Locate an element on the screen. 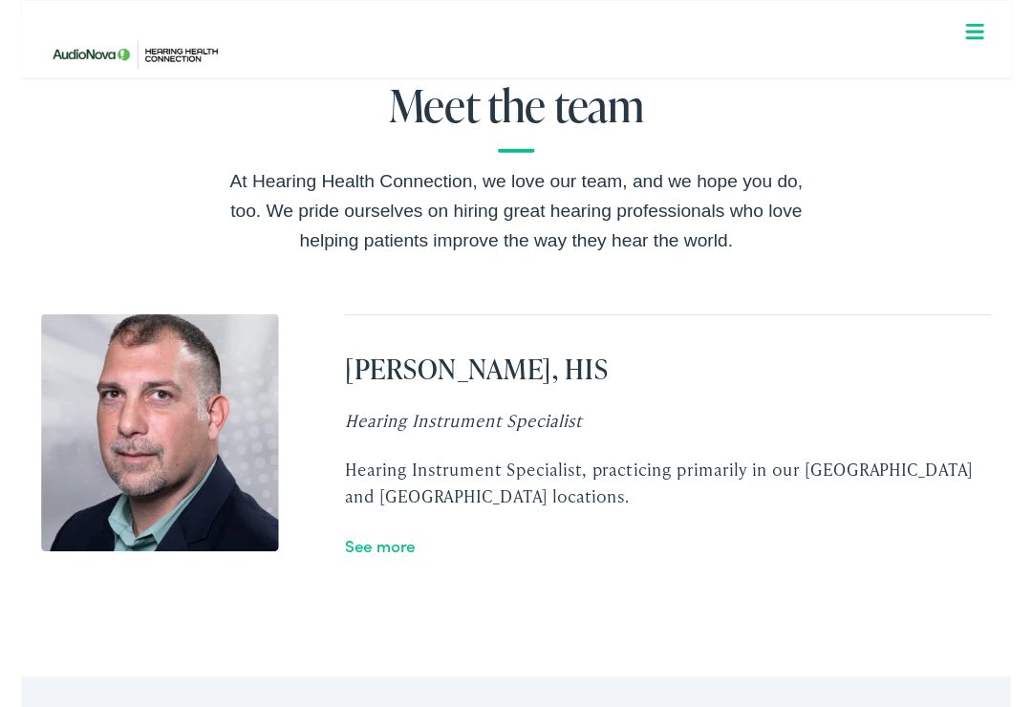 This screenshot has width=1032, height=707. a: See more is located at coordinates (374, 568).